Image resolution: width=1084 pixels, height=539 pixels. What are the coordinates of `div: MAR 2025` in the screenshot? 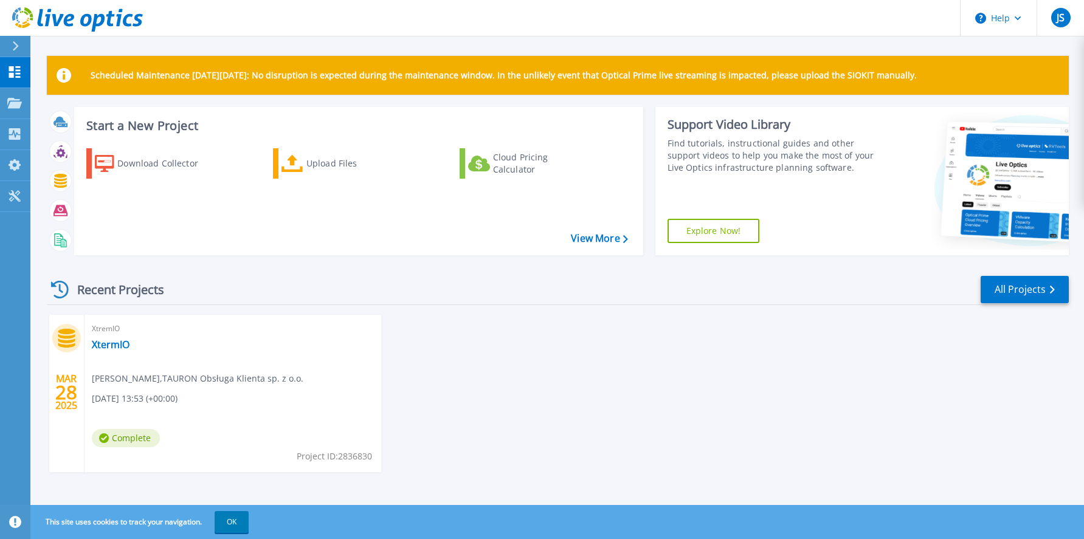 It's located at (66, 392).